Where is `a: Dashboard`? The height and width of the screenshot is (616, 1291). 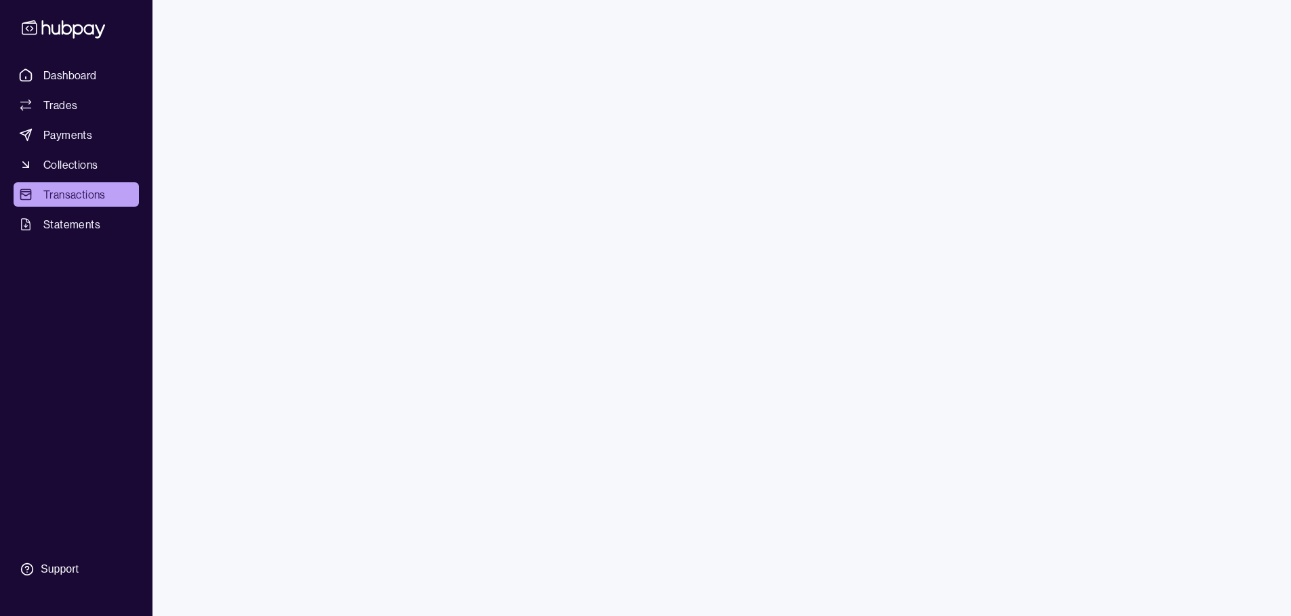 a: Dashboard is located at coordinates (76, 75).